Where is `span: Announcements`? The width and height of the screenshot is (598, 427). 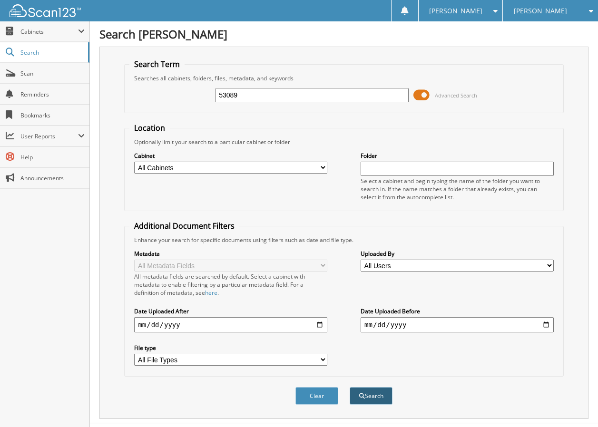 span: Announcements is located at coordinates (52, 178).